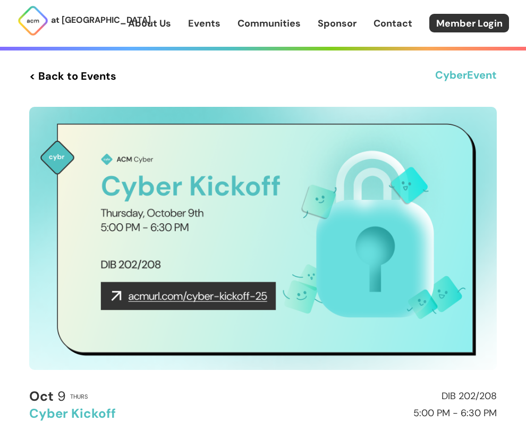  Describe the element at coordinates (337, 23) in the screenshot. I see `a: Sponsor` at that location.